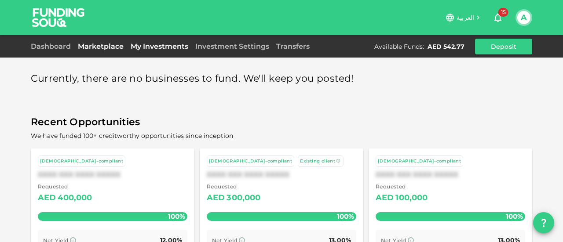 The height and width of the screenshot is (242, 563). I want to click on span: Existing client, so click(317, 161).